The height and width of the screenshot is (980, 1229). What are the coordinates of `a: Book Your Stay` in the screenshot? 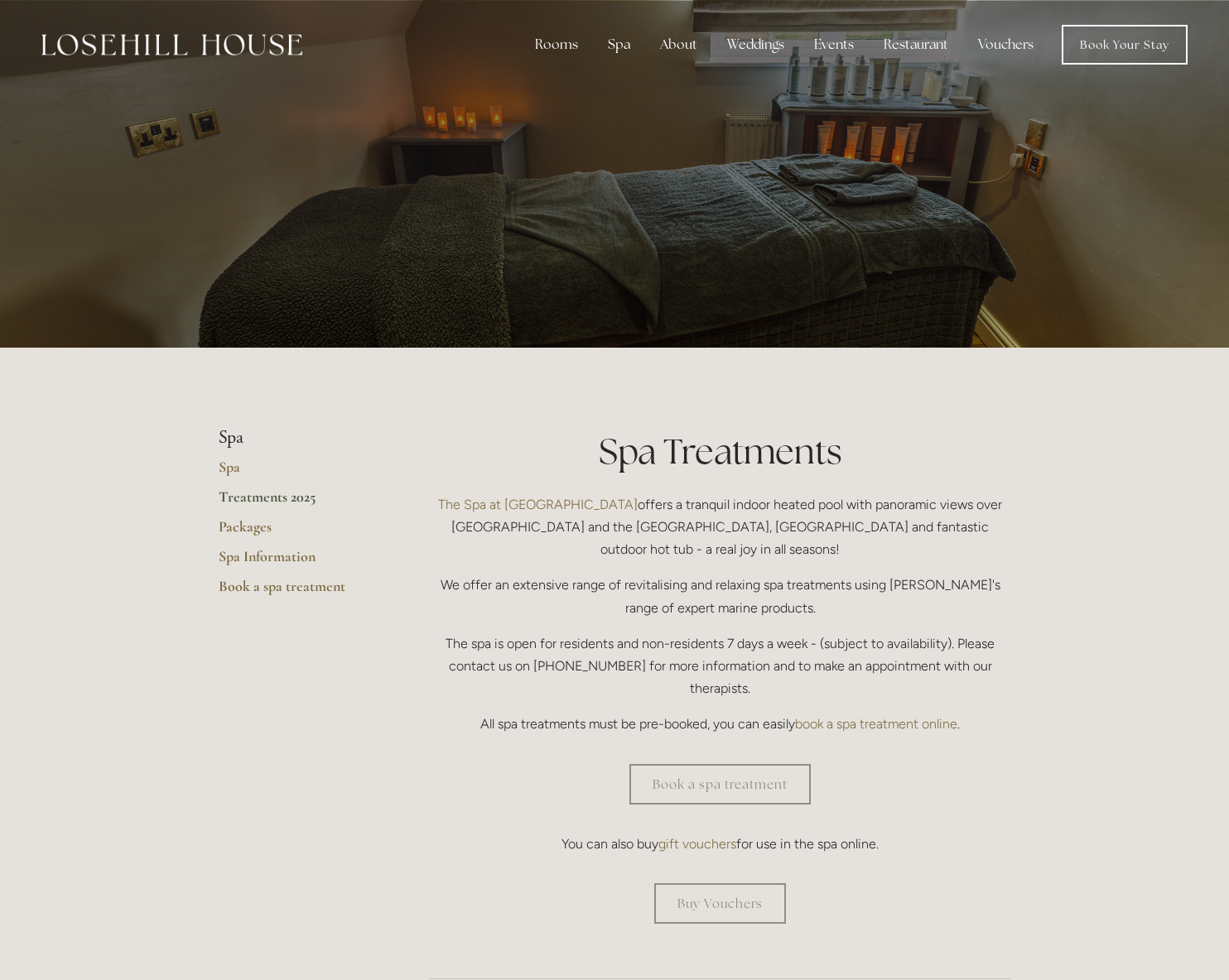 It's located at (1124, 45).